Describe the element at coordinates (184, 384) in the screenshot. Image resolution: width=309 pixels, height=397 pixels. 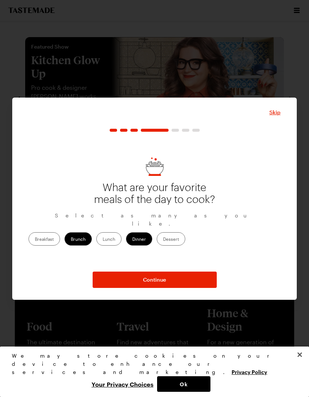
I see `button: Ok` at that location.